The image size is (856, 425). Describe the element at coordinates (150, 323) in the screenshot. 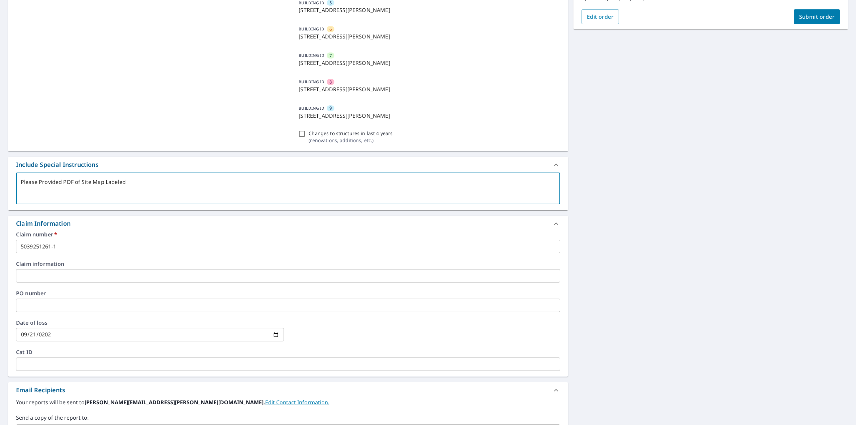

I see `label: Date of loss` at that location.